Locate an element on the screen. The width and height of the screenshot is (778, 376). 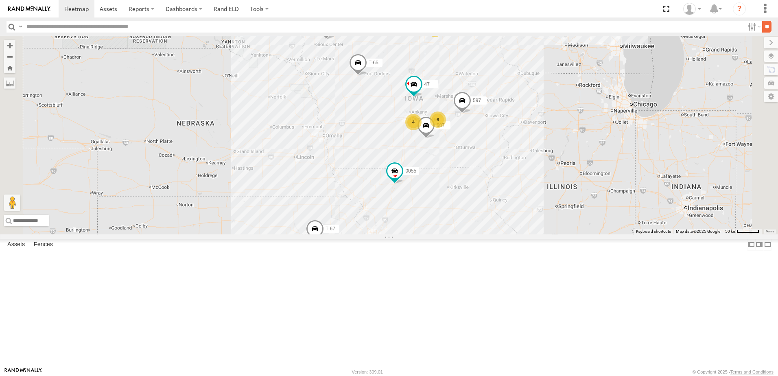
span: Map data ©2025 Google is located at coordinates (698, 231).